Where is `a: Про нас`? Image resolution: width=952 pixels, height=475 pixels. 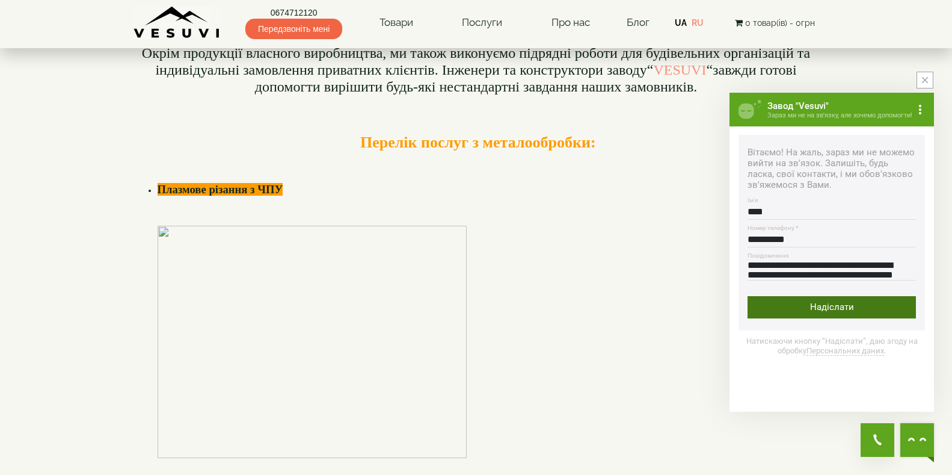
a: Про нас is located at coordinates (571, 23).